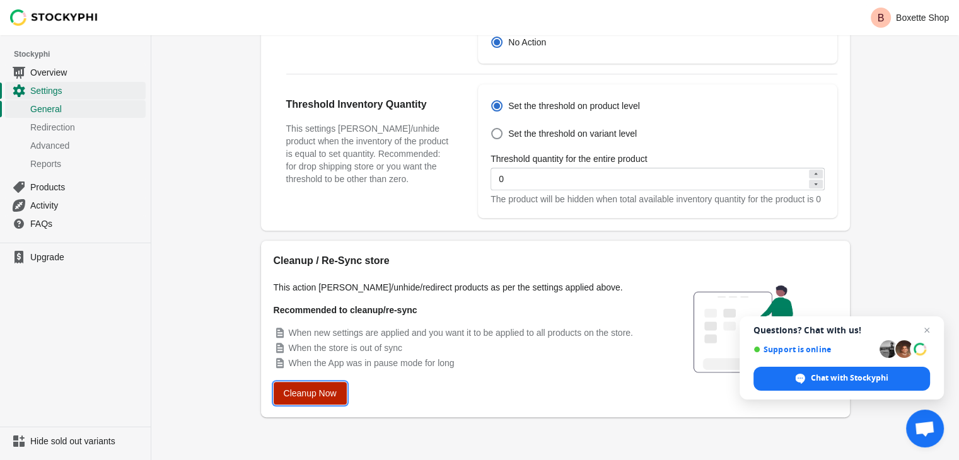 The height and width of the screenshot is (460, 959). I want to click on span: When the App was in pause mode for long, so click(371, 363).